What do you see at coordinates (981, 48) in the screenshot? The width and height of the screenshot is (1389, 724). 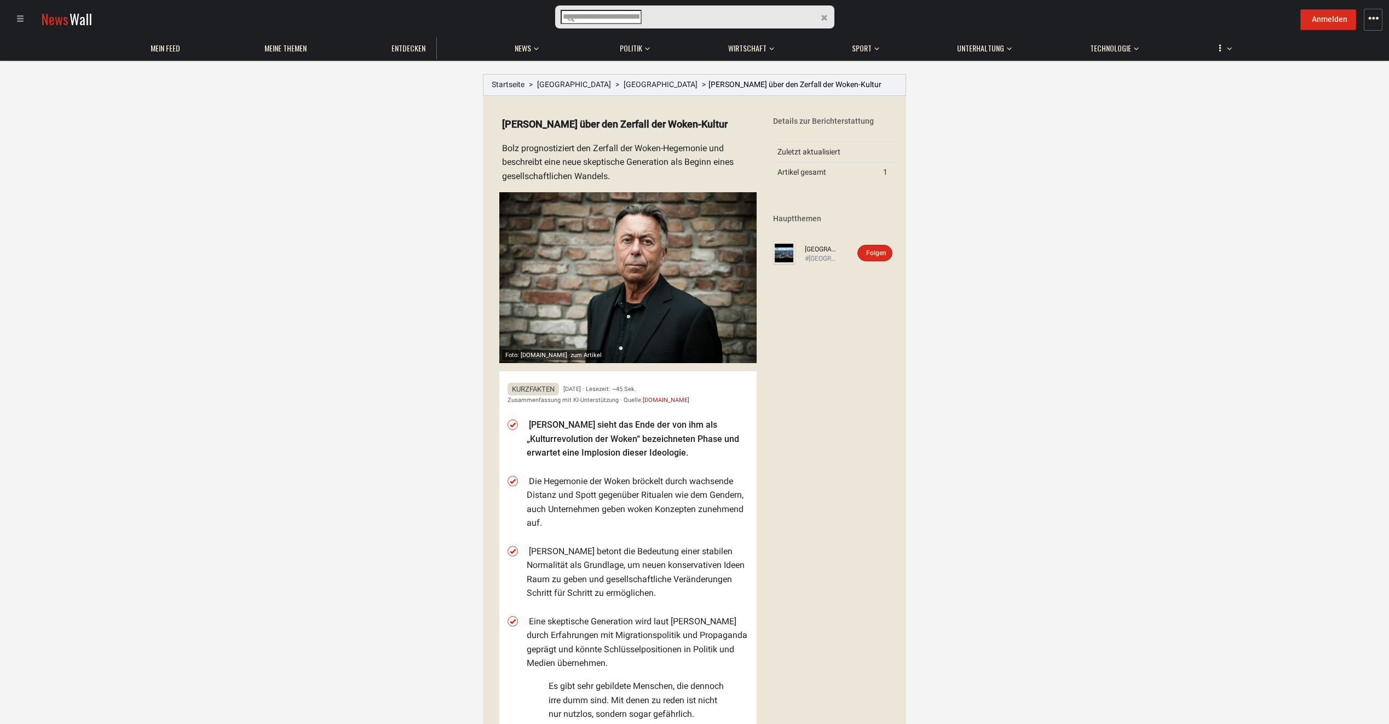 I see `span: Unterhaltung` at bounding box center [981, 48].